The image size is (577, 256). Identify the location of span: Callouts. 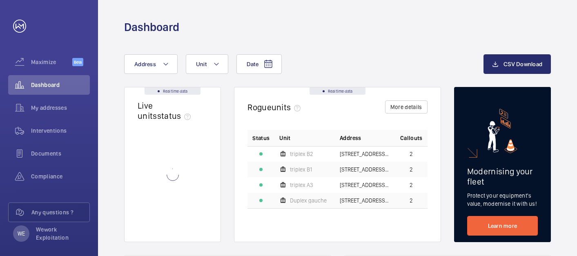
(411, 138).